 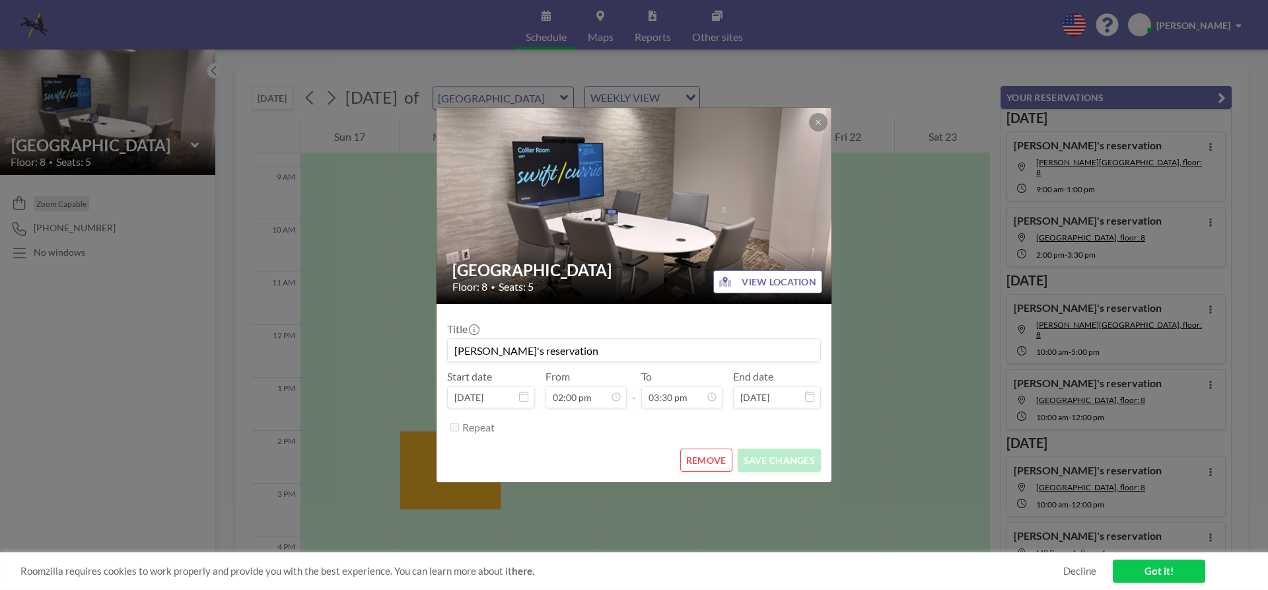 What do you see at coordinates (635, 205) in the screenshot?
I see `img: 537.png` at bounding box center [635, 205].